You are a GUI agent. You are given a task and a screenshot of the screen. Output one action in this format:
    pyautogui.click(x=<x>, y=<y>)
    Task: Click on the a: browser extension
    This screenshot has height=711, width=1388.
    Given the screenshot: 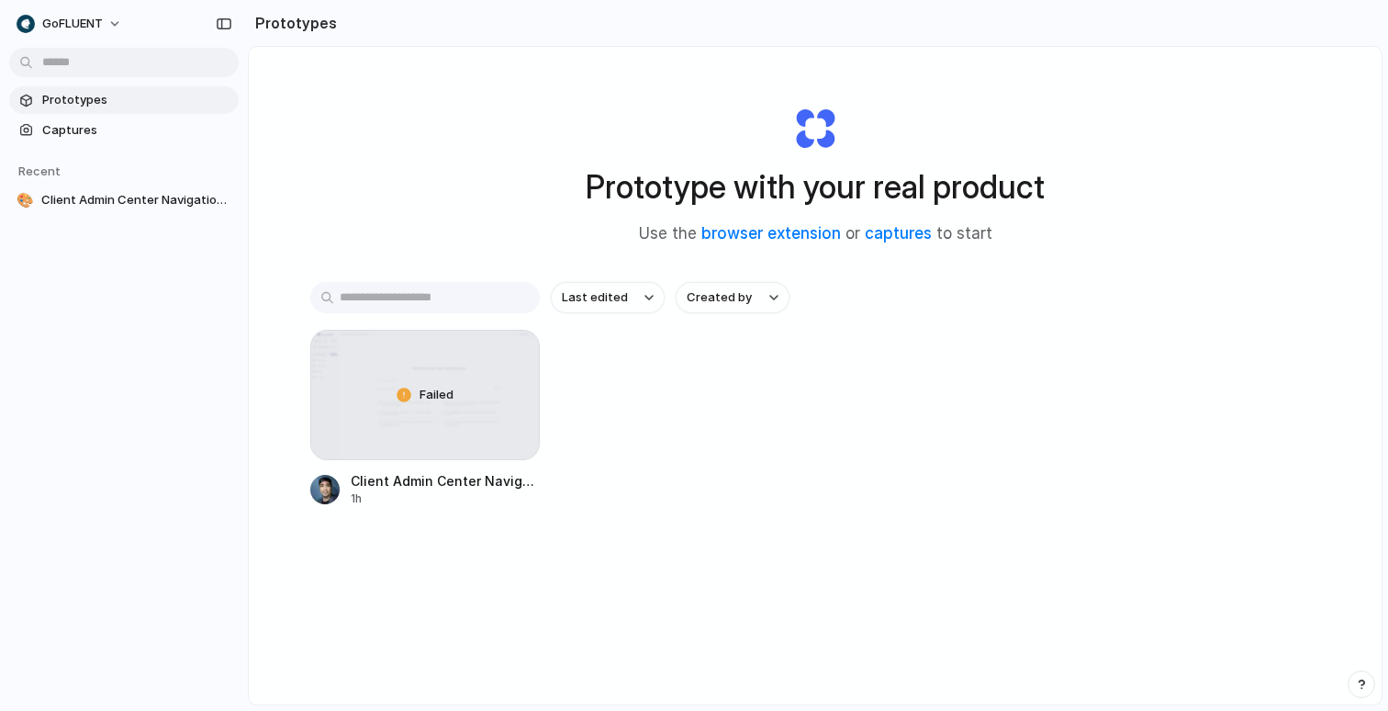 What is the action you would take?
    pyautogui.click(x=771, y=233)
    